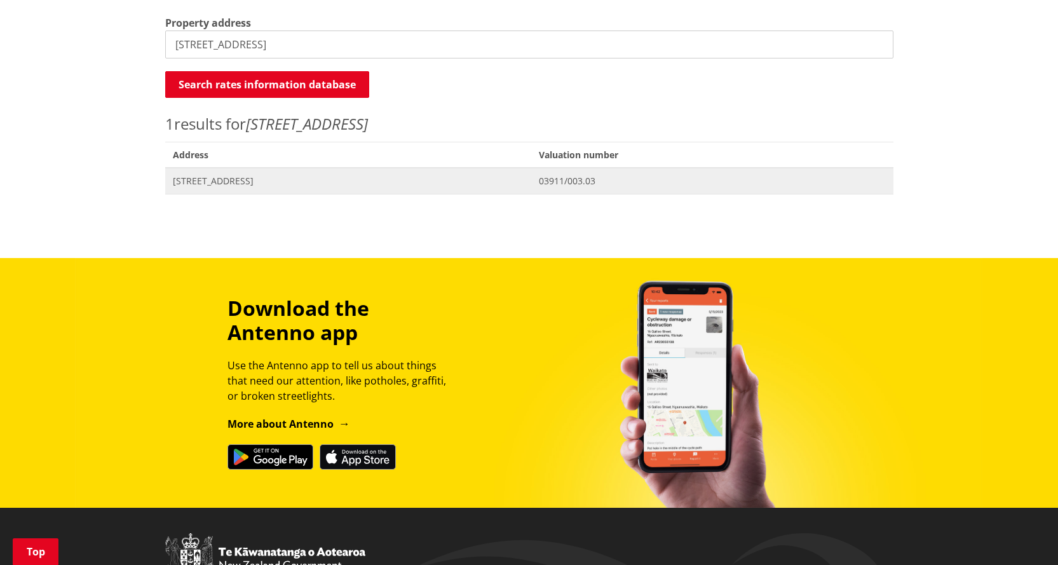  I want to click on a: More about Antenno, so click(288, 424).